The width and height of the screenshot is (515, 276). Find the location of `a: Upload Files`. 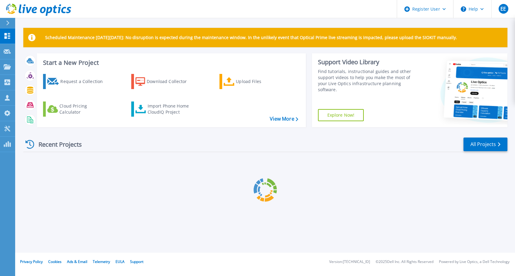

a: Upload Files is located at coordinates (253, 82).